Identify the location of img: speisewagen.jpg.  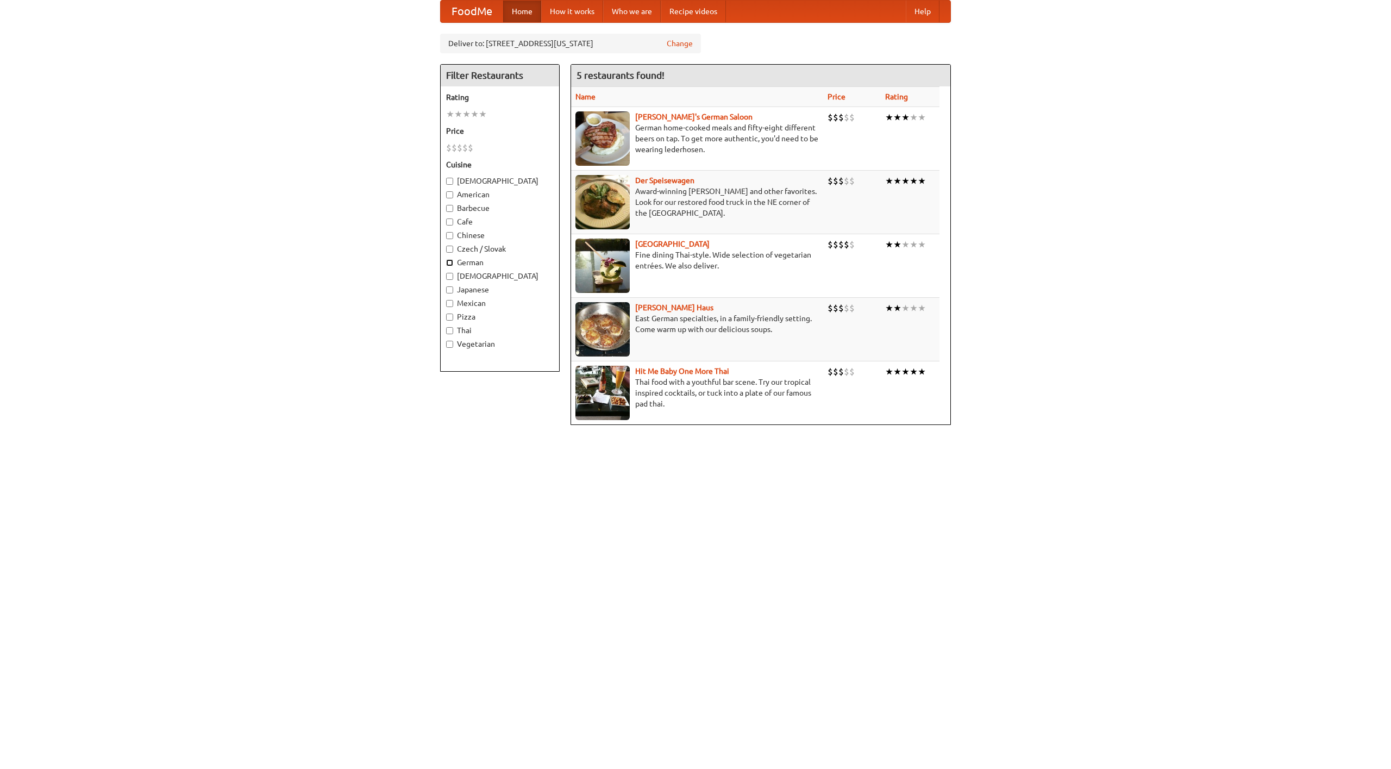
(603, 202).